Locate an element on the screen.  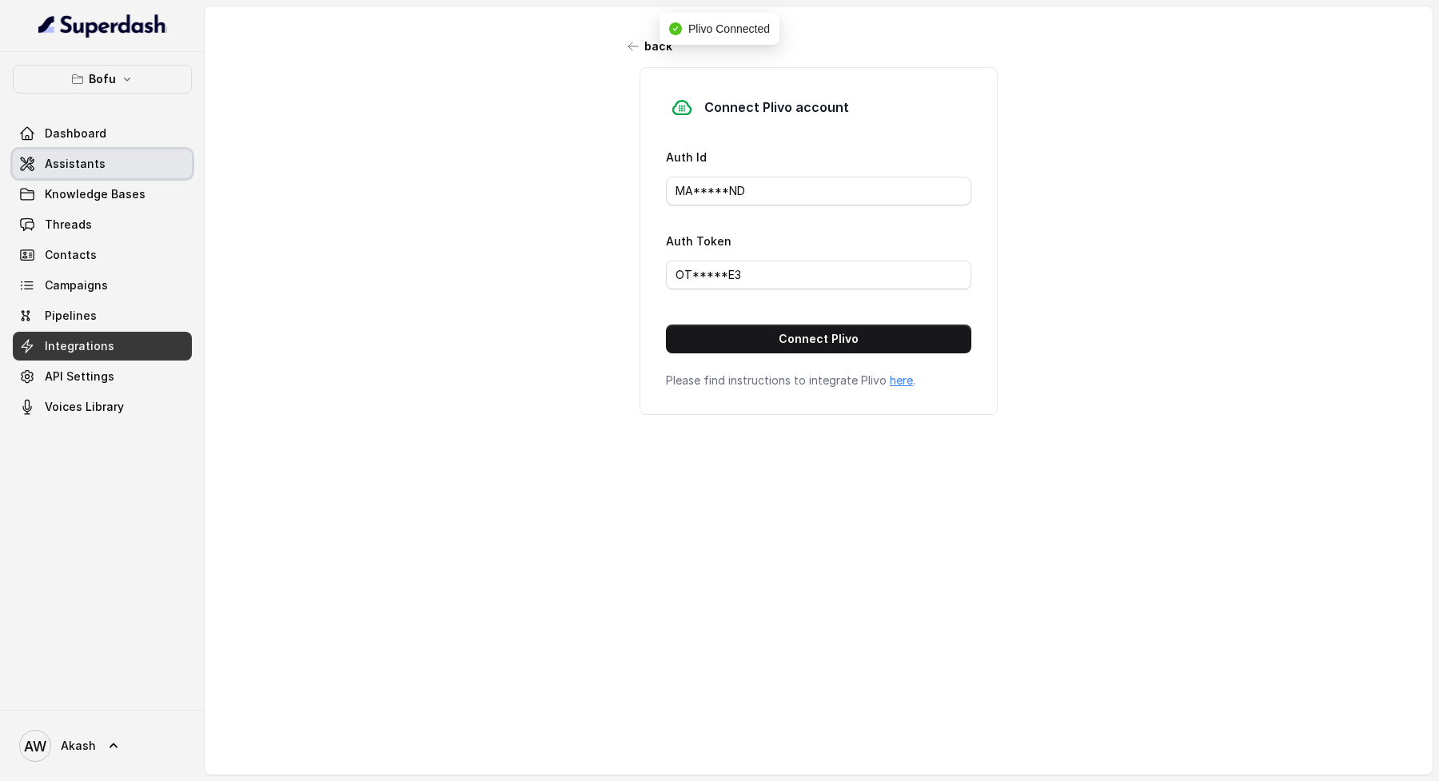
a: Knowledge Bases is located at coordinates (102, 194).